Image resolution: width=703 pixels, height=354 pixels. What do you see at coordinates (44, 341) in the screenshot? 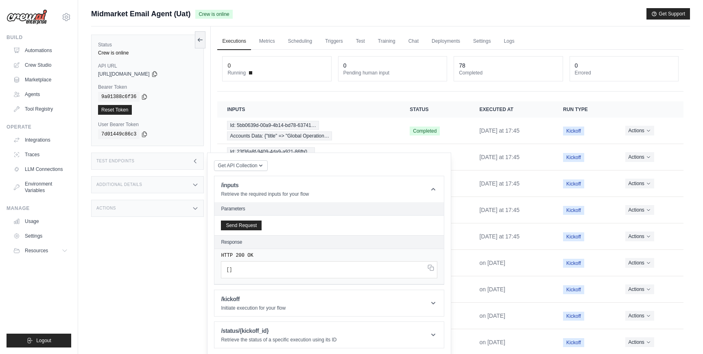
I see `span: Logout` at bounding box center [44, 341].